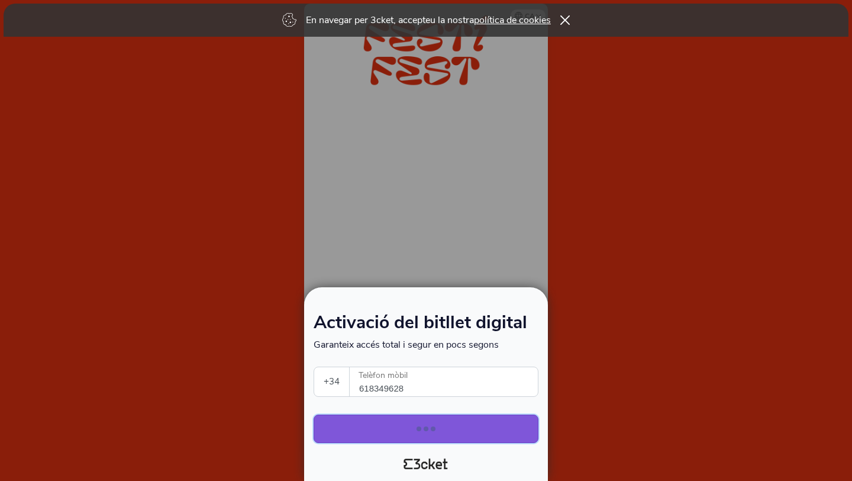 This screenshot has height=481, width=852. What do you see at coordinates (426, 326) in the screenshot?
I see `h1: Activació del bitllet digital` at bounding box center [426, 326].